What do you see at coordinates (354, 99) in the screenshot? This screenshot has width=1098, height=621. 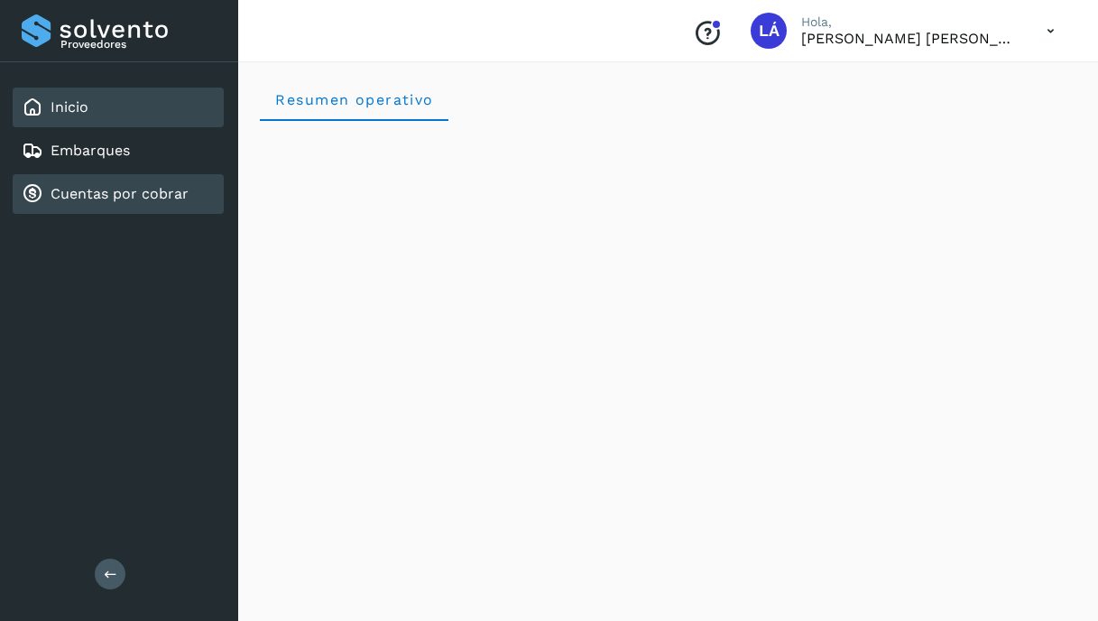 I see `span: Resumen operativo` at bounding box center [354, 99].